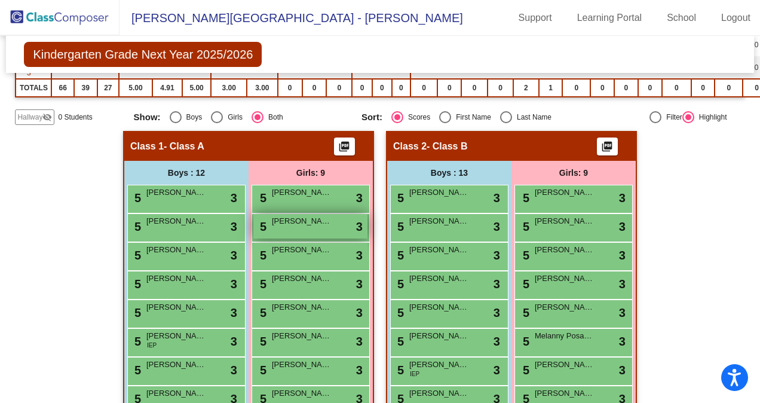 The image size is (760, 403). Describe the element at coordinates (711, 117) in the screenshot. I see `div: Highlight` at that location.